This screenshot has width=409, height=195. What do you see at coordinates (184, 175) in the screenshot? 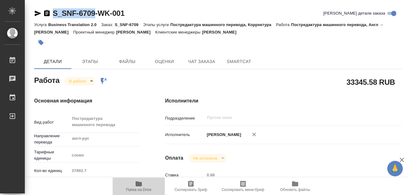
I see `p: Ставка` at bounding box center [184, 175].